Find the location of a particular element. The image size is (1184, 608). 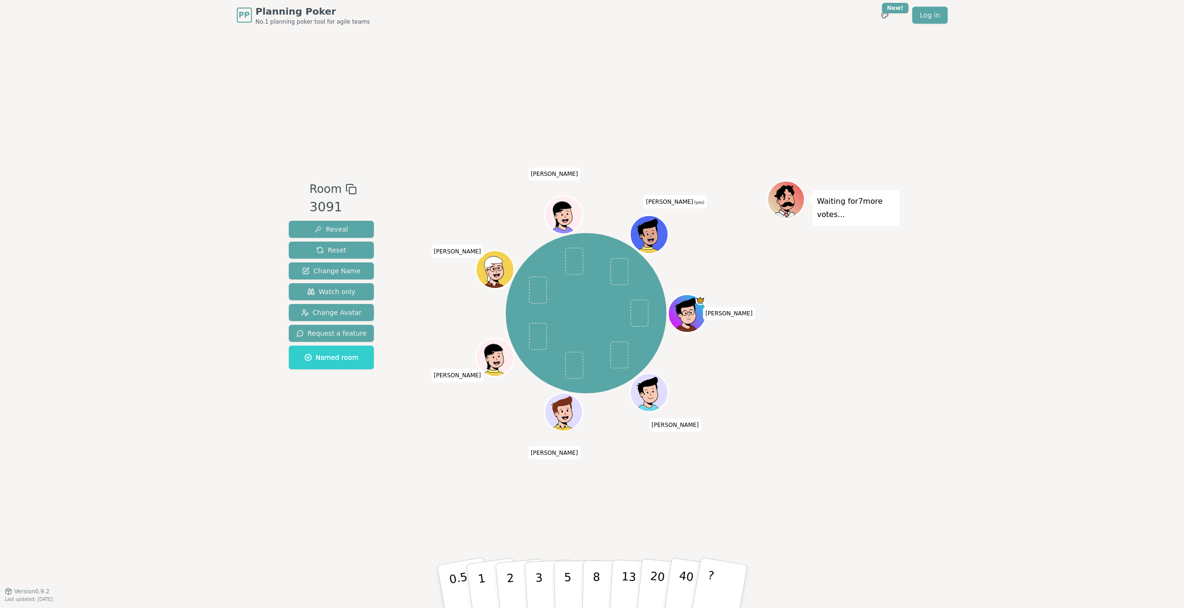

button: Click to change your avatar is located at coordinates (649, 234).